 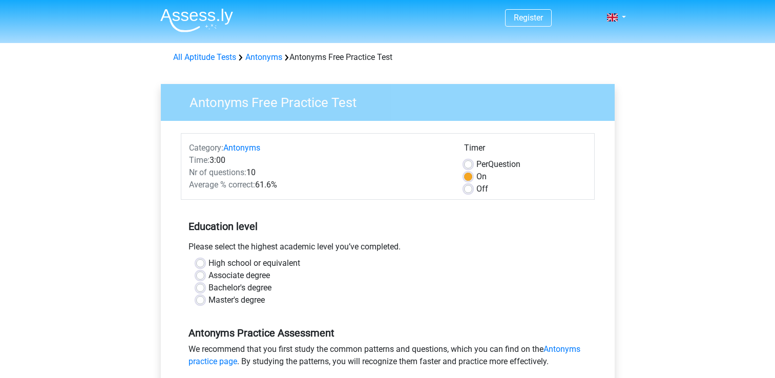 What do you see at coordinates (498, 164) in the screenshot?
I see `label: Question` at bounding box center [498, 164].